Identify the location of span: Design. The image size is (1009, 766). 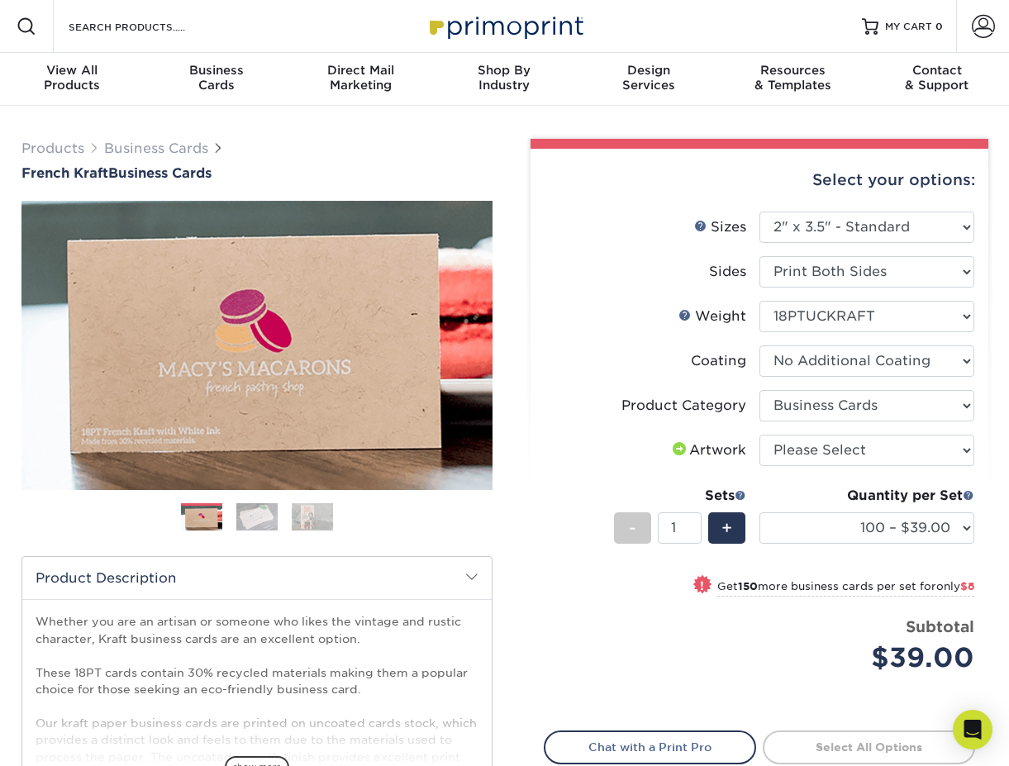
(649, 70).